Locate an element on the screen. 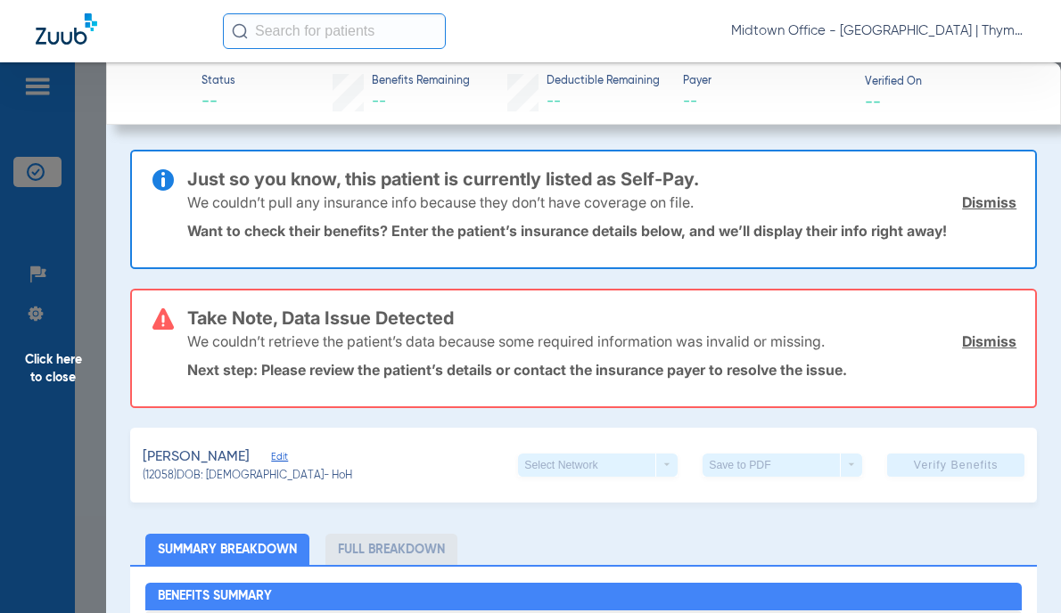  span: Status is located at coordinates (218, 82).